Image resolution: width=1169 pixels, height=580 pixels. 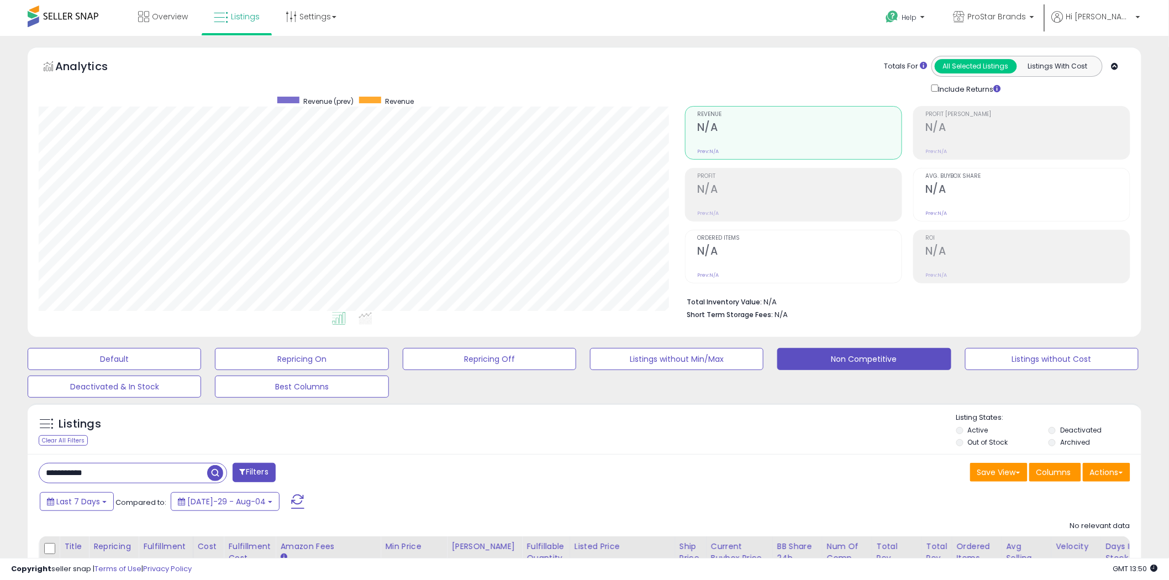 What do you see at coordinates (1028, 238) in the screenshot?
I see `span: ROI` at bounding box center [1028, 238].